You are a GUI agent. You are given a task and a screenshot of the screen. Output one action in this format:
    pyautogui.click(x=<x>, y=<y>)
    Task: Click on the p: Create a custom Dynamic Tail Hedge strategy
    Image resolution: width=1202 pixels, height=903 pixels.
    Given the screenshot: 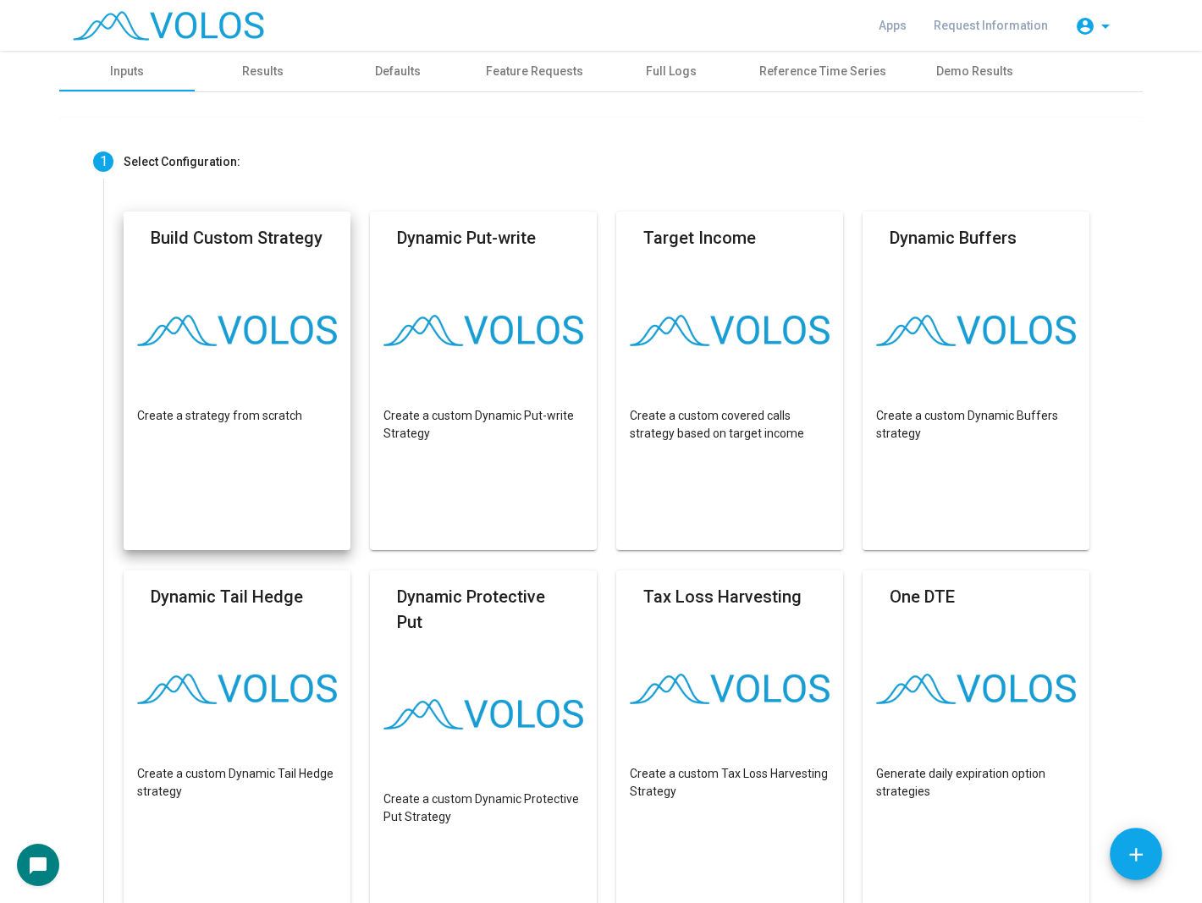 What is the action you would take?
    pyautogui.click(x=237, y=783)
    